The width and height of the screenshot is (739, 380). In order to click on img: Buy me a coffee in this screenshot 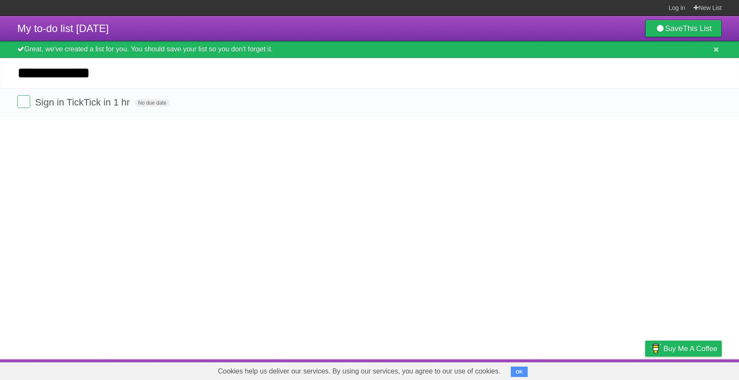, I will do `click(655, 348)`.